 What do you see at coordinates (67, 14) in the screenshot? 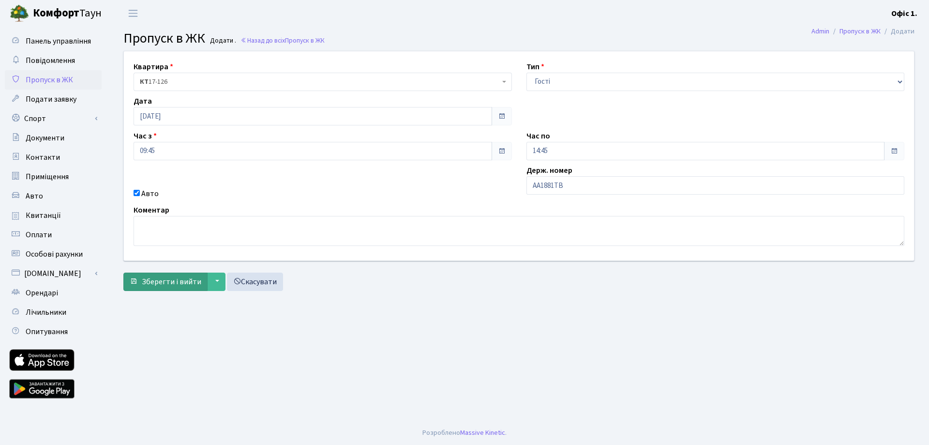
I see `span: Таун` at bounding box center [67, 14].